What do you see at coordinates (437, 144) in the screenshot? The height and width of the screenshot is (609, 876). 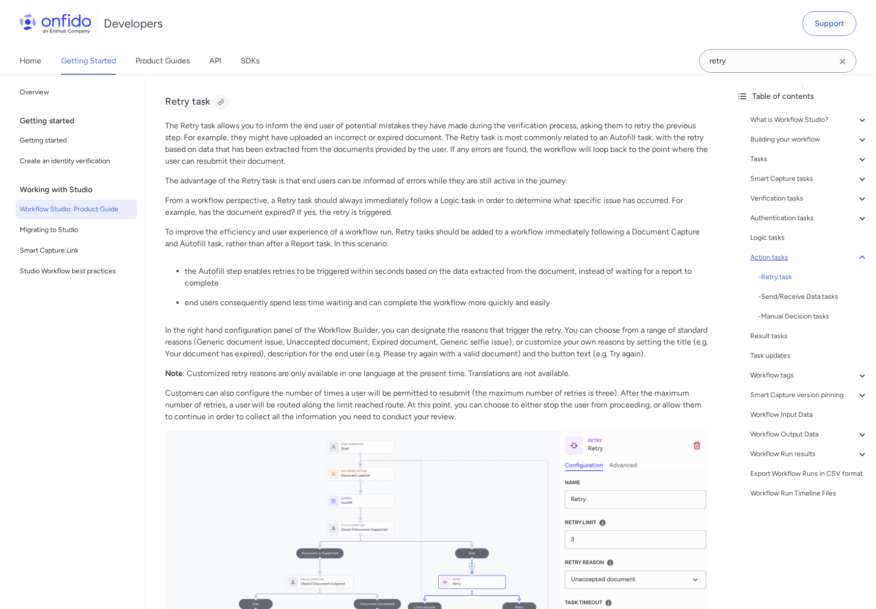 I see `p: The Retry task allows you to inform the end user of potential mistakes they have made during the ...` at bounding box center [437, 144].